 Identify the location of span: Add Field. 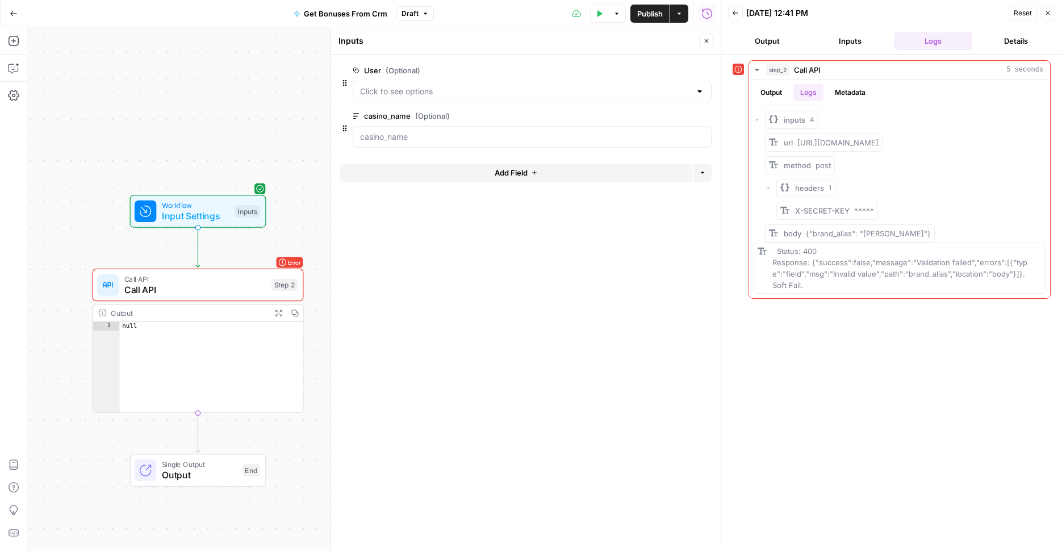
(511, 173).